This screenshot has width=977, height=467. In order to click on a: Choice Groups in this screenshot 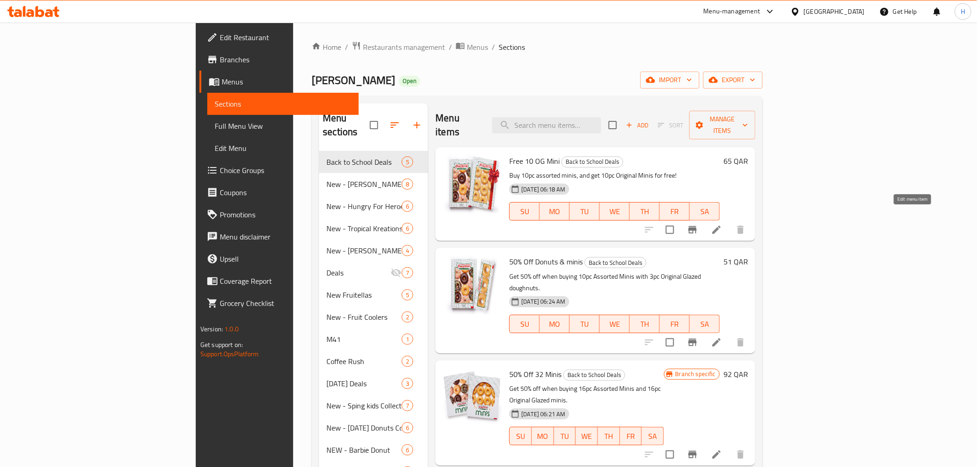, I will do `click(279, 170)`.